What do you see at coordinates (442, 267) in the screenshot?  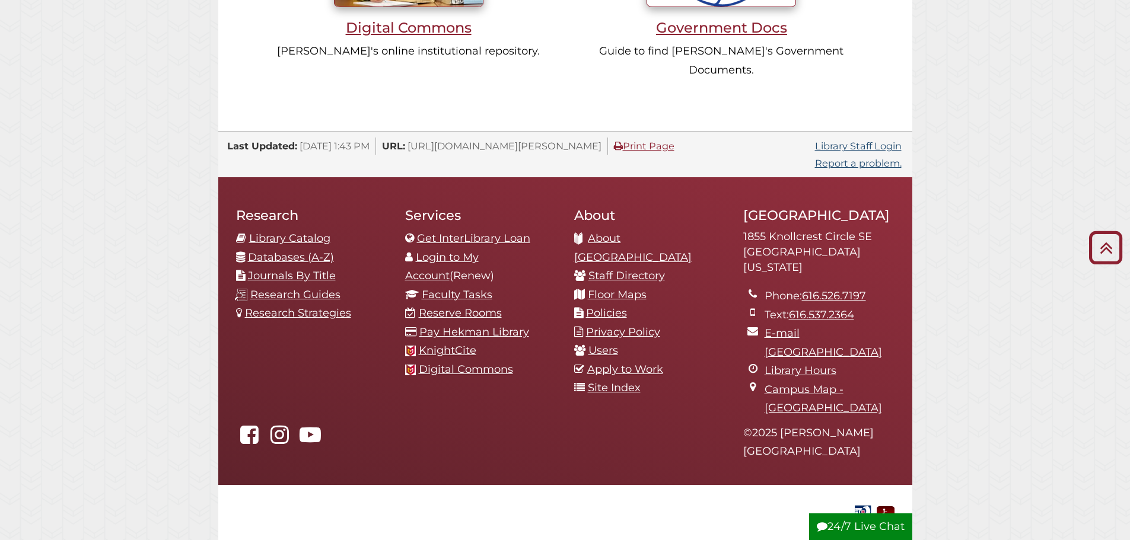 I see `a: Login to My Account` at bounding box center [442, 267].